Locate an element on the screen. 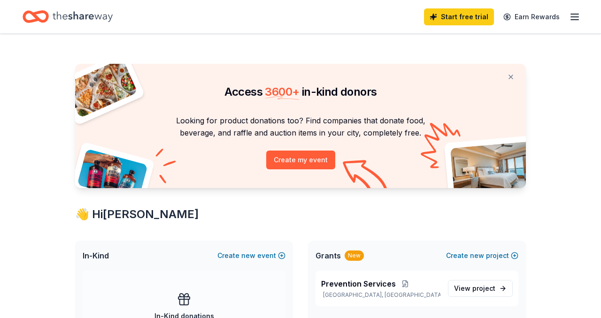 The height and width of the screenshot is (318, 601). span: 3600 + is located at coordinates (282, 92).